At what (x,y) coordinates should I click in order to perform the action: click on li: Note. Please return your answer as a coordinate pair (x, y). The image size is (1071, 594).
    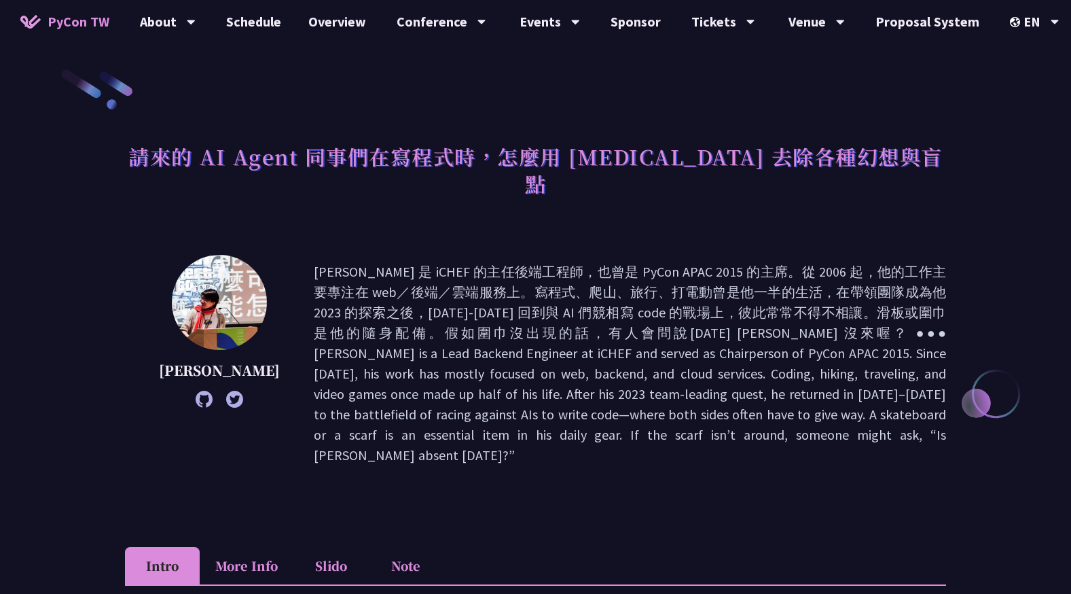
    Looking at the image, I should click on (405, 565).